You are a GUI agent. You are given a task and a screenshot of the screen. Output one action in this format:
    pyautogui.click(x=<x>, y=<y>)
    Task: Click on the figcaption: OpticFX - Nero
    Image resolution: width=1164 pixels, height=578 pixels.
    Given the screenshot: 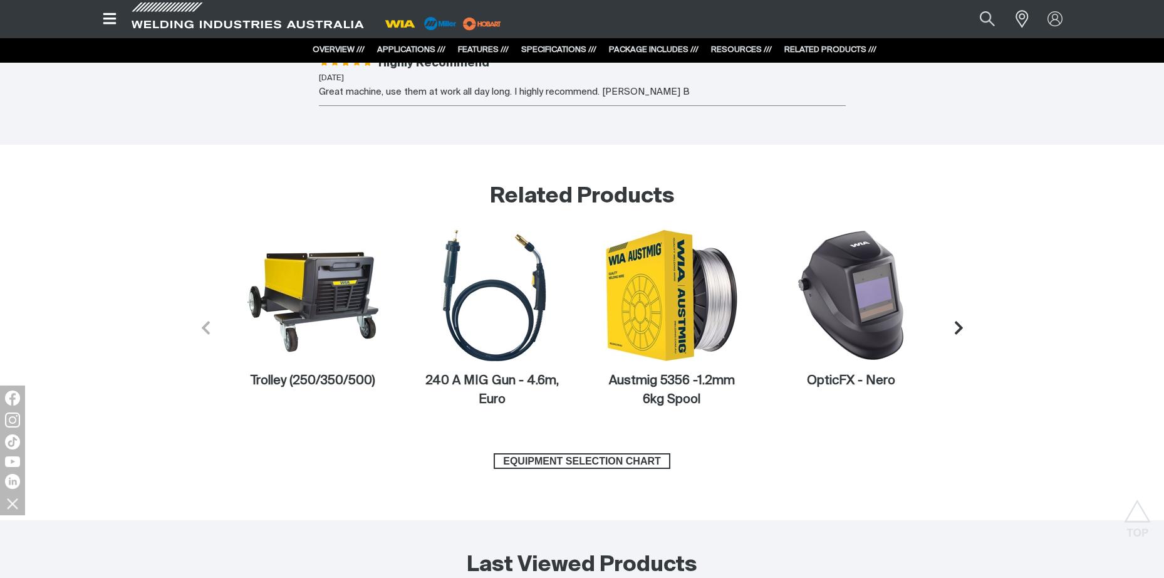 What is the action you would take?
    pyautogui.click(x=851, y=381)
    